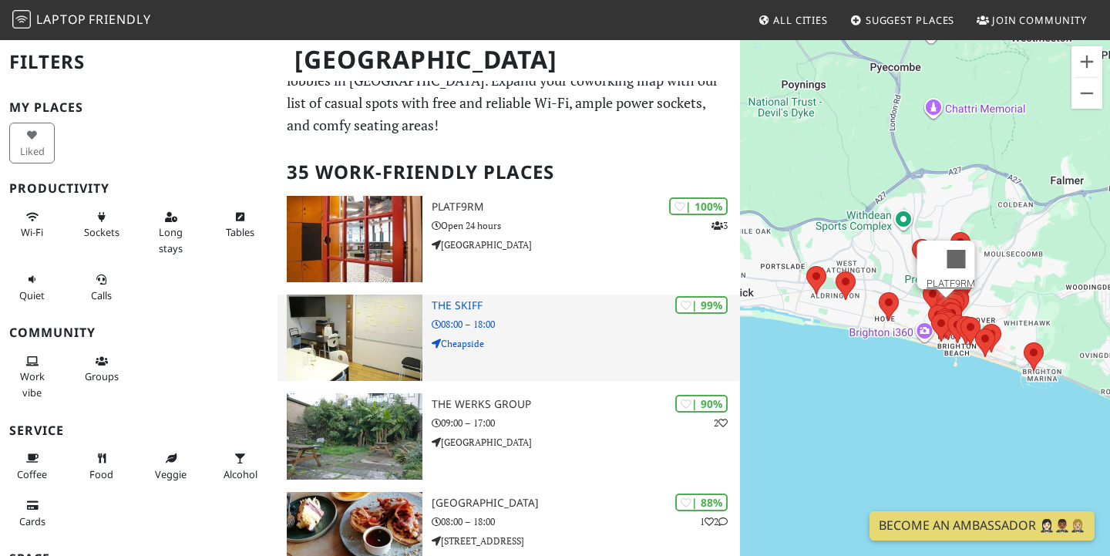 The height and width of the screenshot is (556, 1110). I want to click on span: Join Community, so click(1039, 20).